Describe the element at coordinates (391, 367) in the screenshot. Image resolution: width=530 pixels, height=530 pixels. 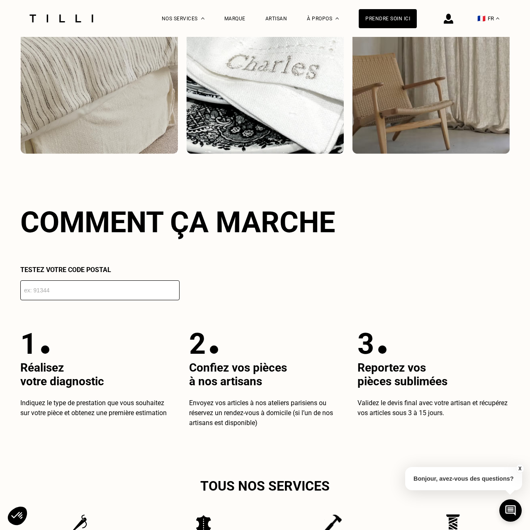
I see `span: Reportez vos` at that location.